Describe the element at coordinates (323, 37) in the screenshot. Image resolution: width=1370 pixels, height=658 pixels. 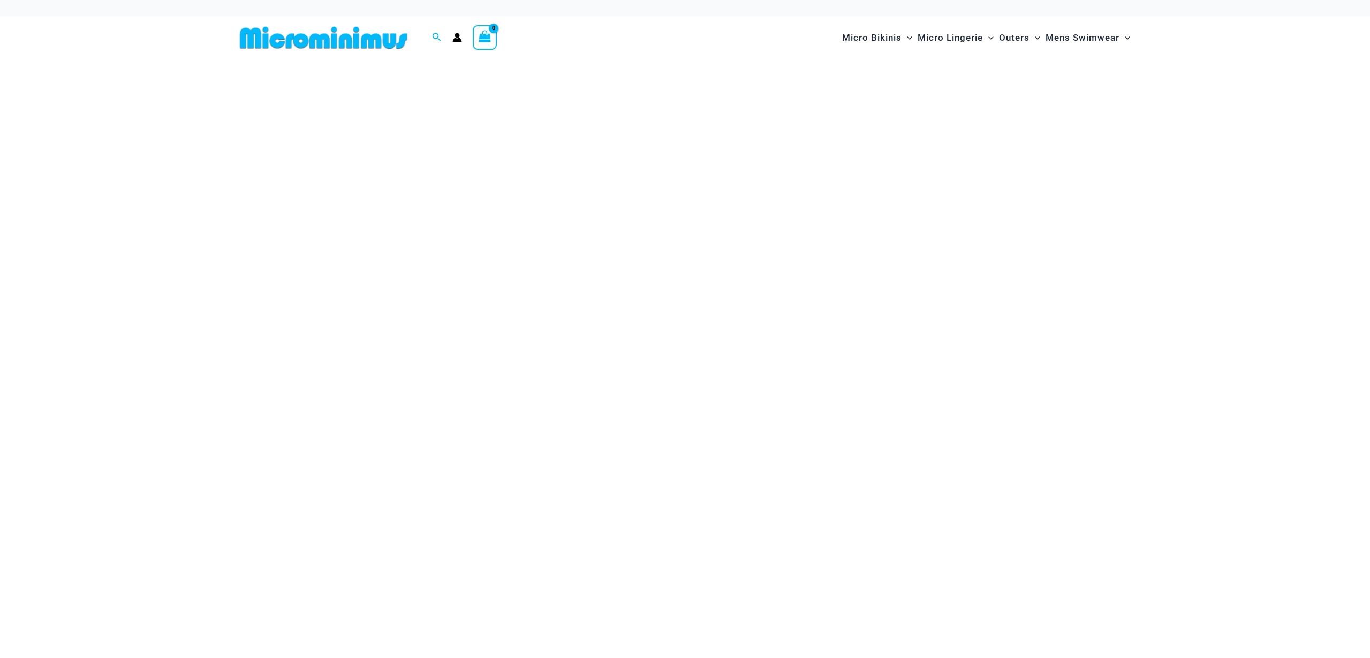
I see `img: MM SHOP LOGO FLAT` at that location.